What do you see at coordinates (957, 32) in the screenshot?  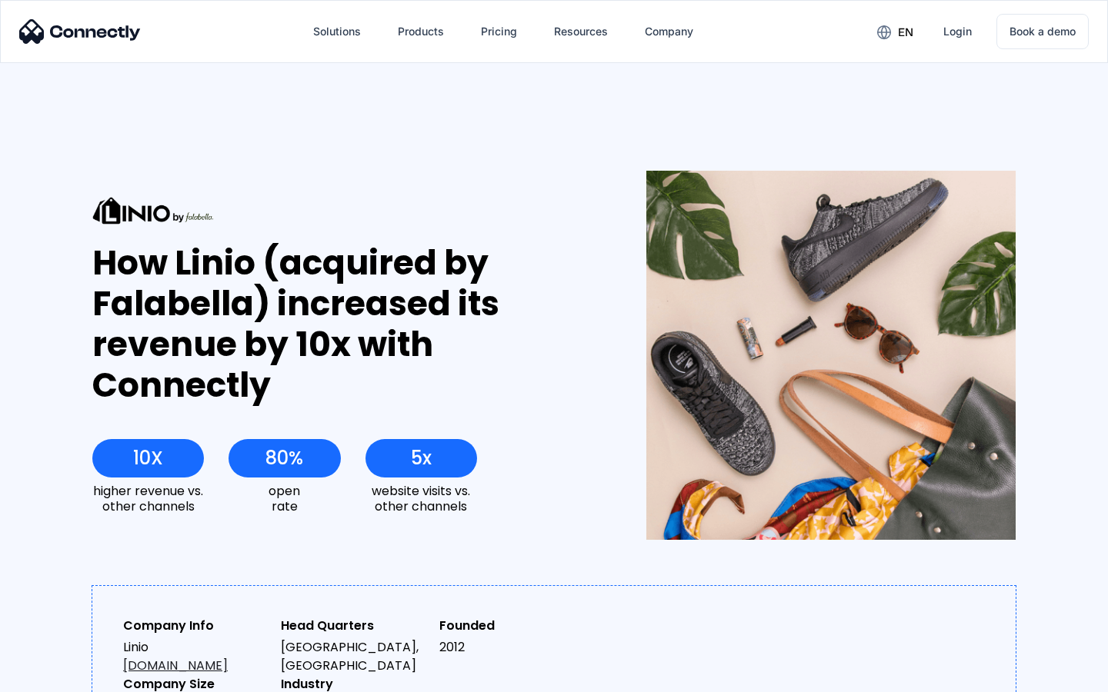 I see `div: Login` at bounding box center [957, 32].